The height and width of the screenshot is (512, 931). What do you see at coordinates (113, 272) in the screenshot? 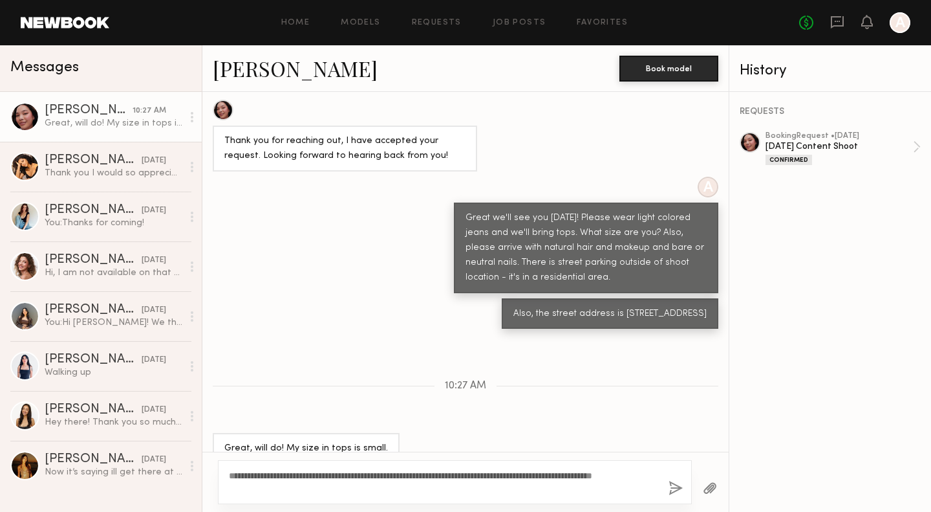
I see `div: Hi, I am not available on that day but I’d love to be considered for future shoots!` at bounding box center [113, 272].